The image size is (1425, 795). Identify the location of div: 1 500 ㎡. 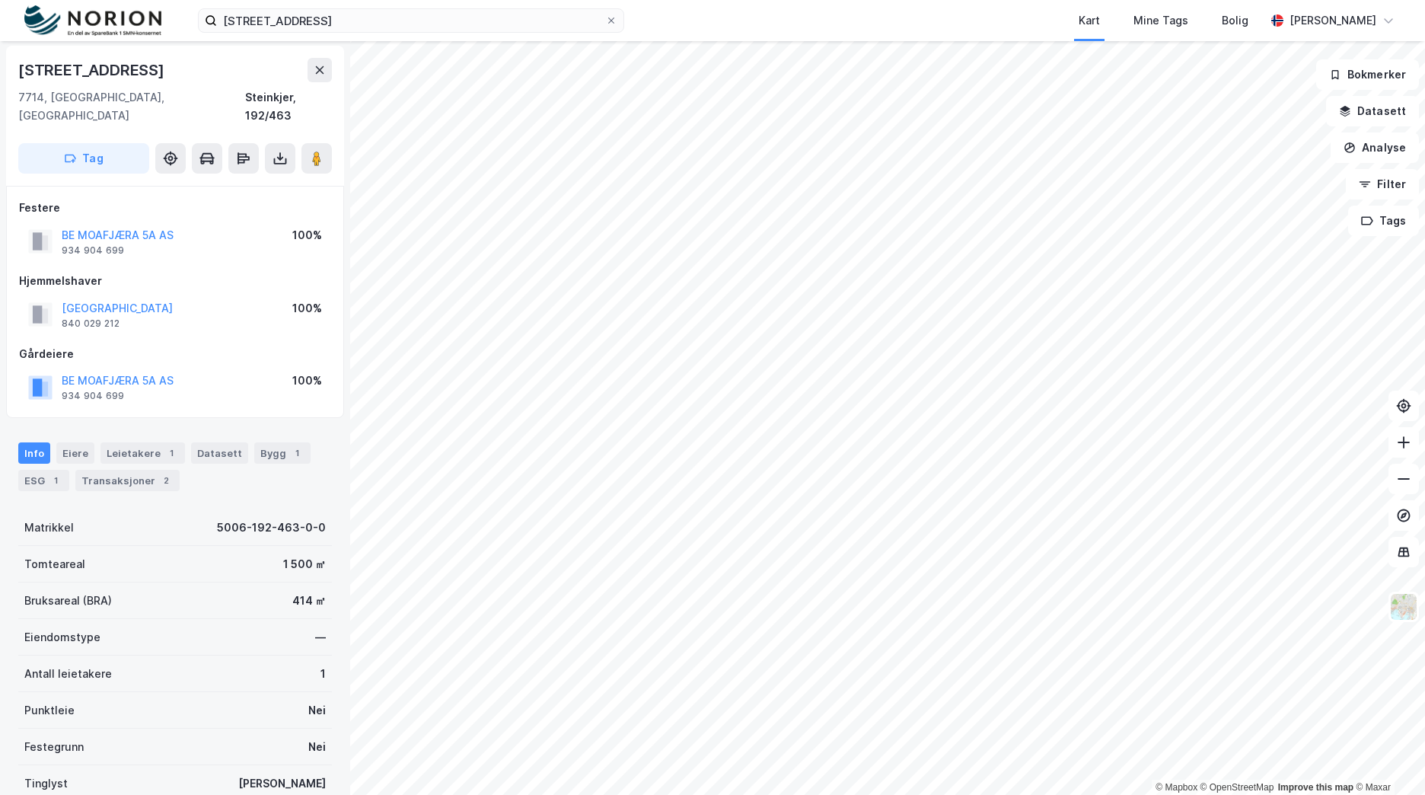
(304, 564).